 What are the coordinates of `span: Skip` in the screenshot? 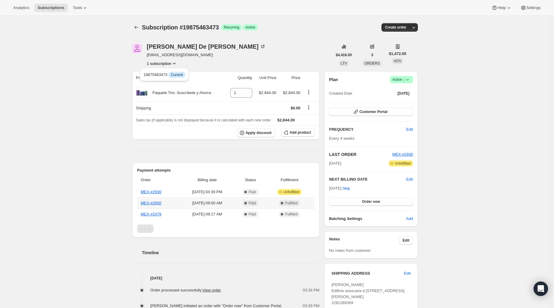 It's located at (346, 188).